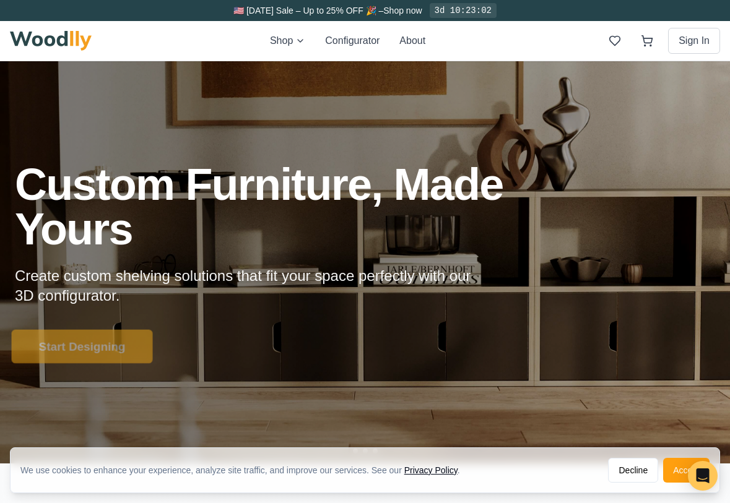  What do you see at coordinates (694, 41) in the screenshot?
I see `button: Sign In` at bounding box center [694, 41].